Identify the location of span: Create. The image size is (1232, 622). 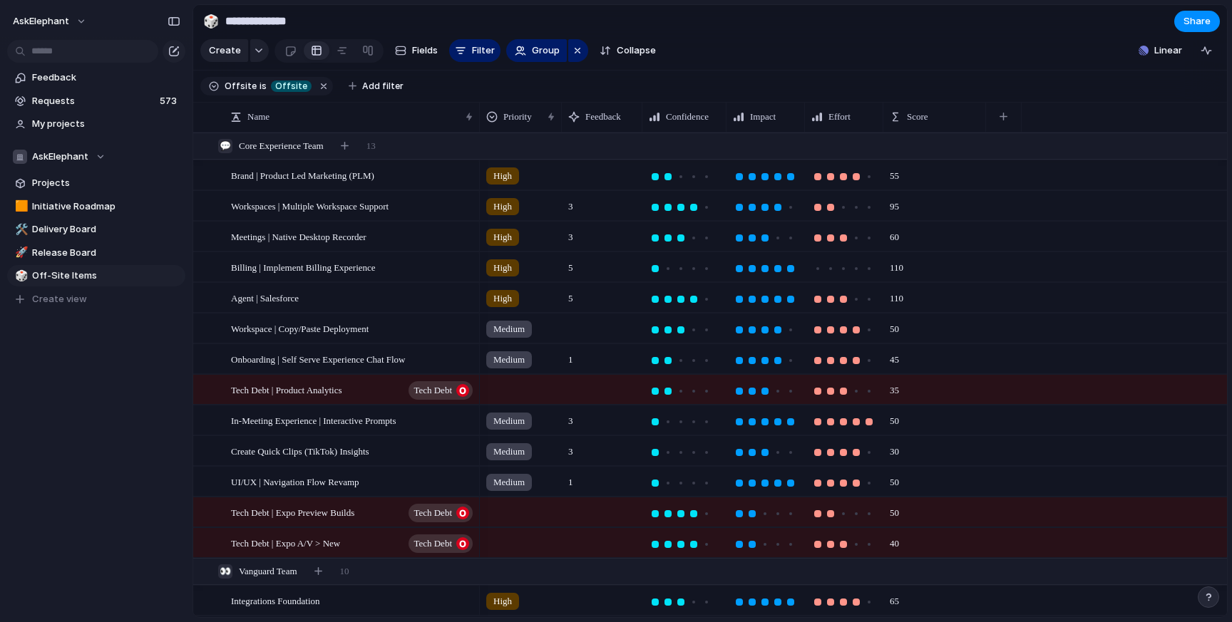
(225, 51).